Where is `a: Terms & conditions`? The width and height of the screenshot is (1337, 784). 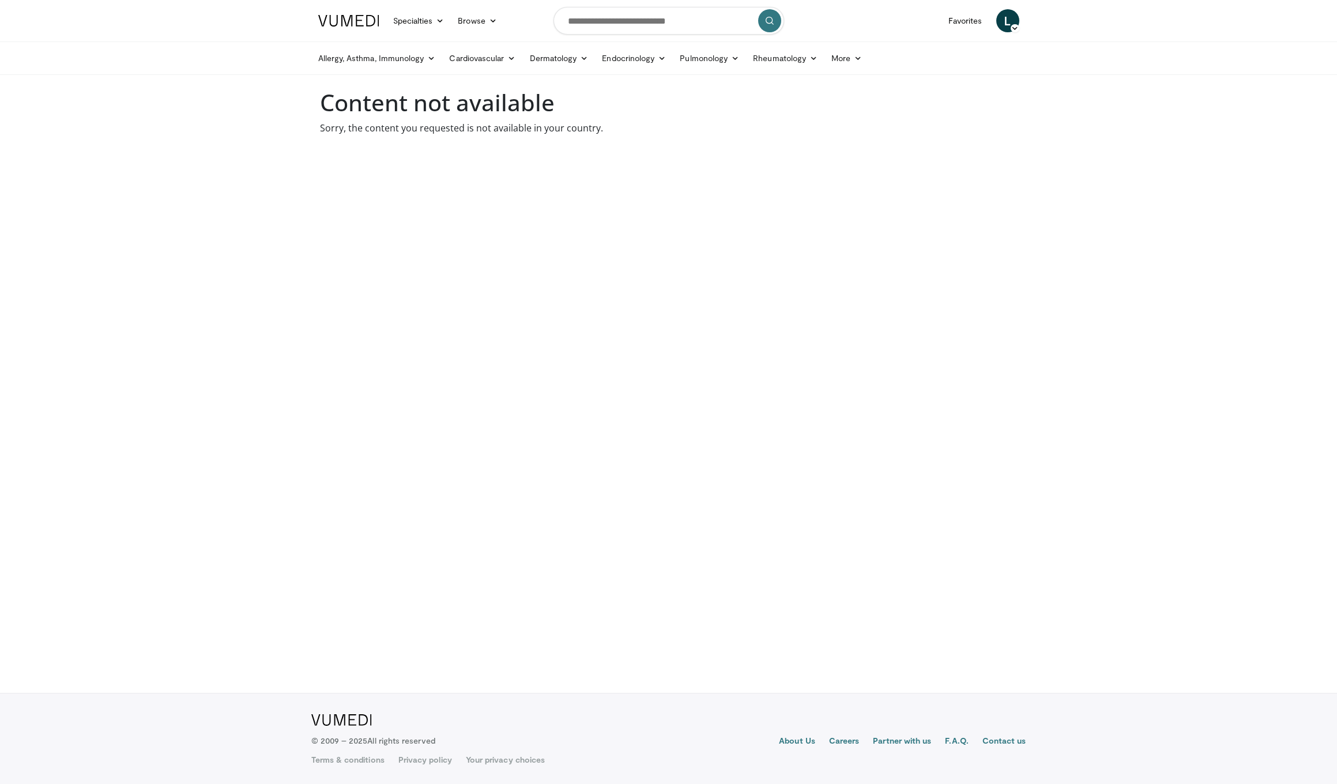
a: Terms & conditions is located at coordinates (348, 760).